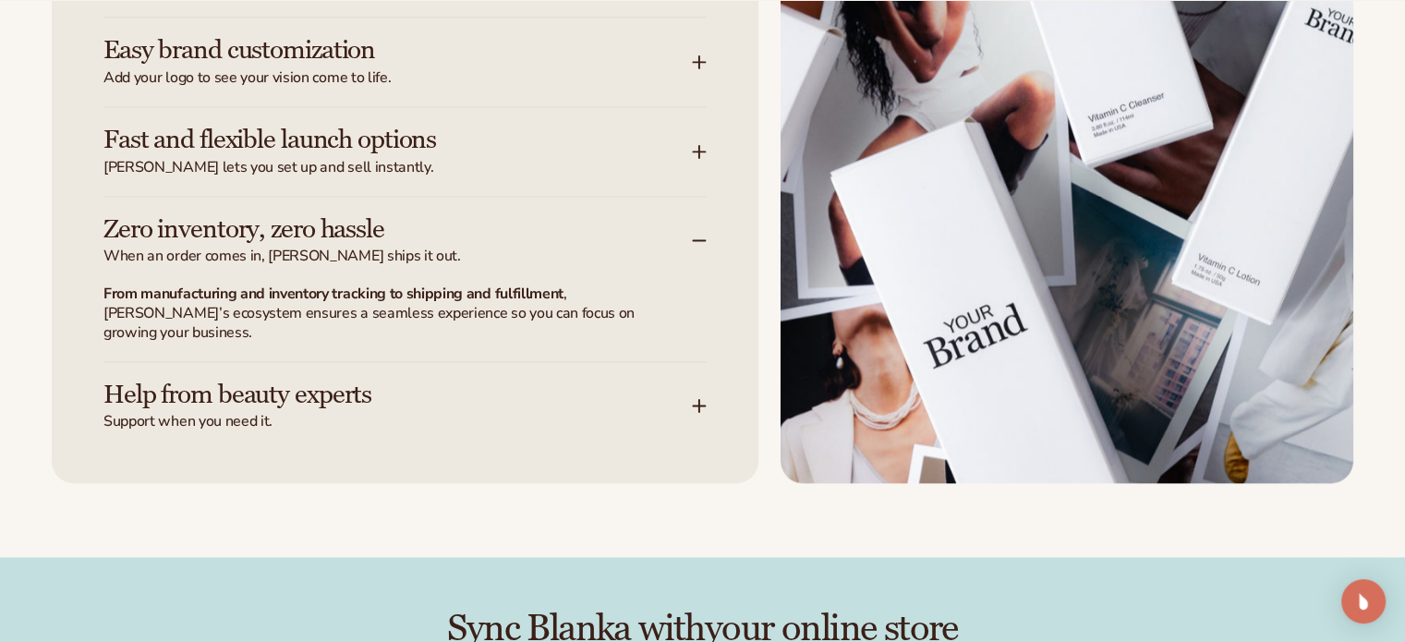 The image size is (1405, 642). Describe the element at coordinates (370, 229) in the screenshot. I see `h3: Zero inventory, zero hassle` at that location.